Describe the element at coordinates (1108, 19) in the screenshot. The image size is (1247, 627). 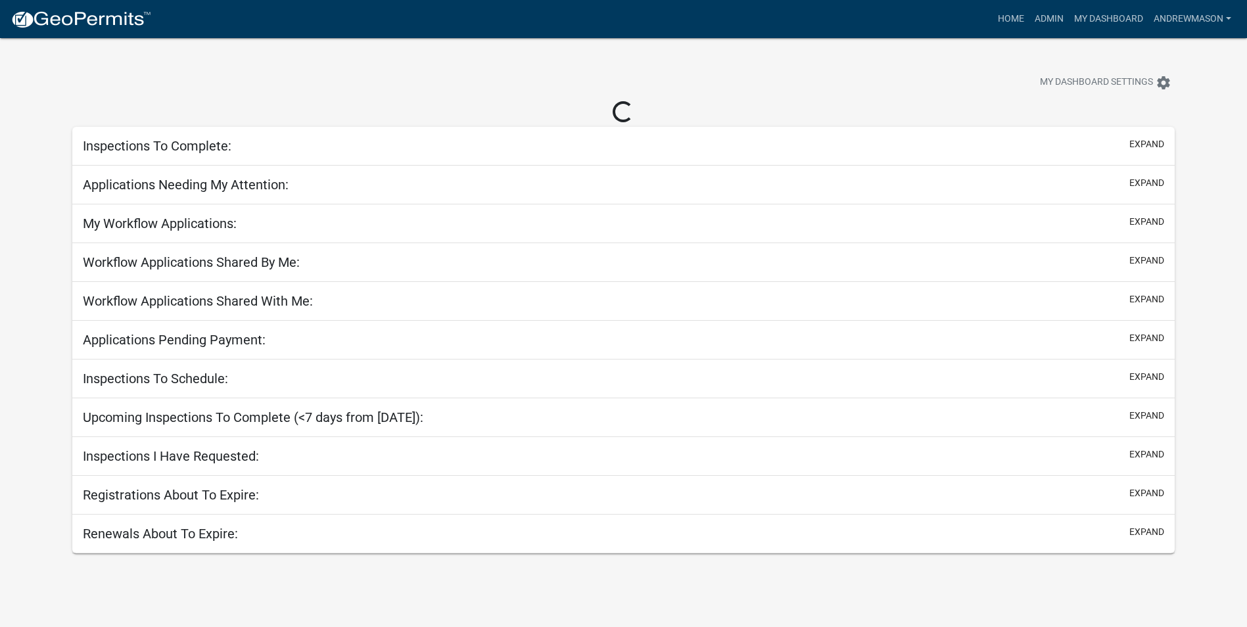
I see `a: My Dashboard` at that location.